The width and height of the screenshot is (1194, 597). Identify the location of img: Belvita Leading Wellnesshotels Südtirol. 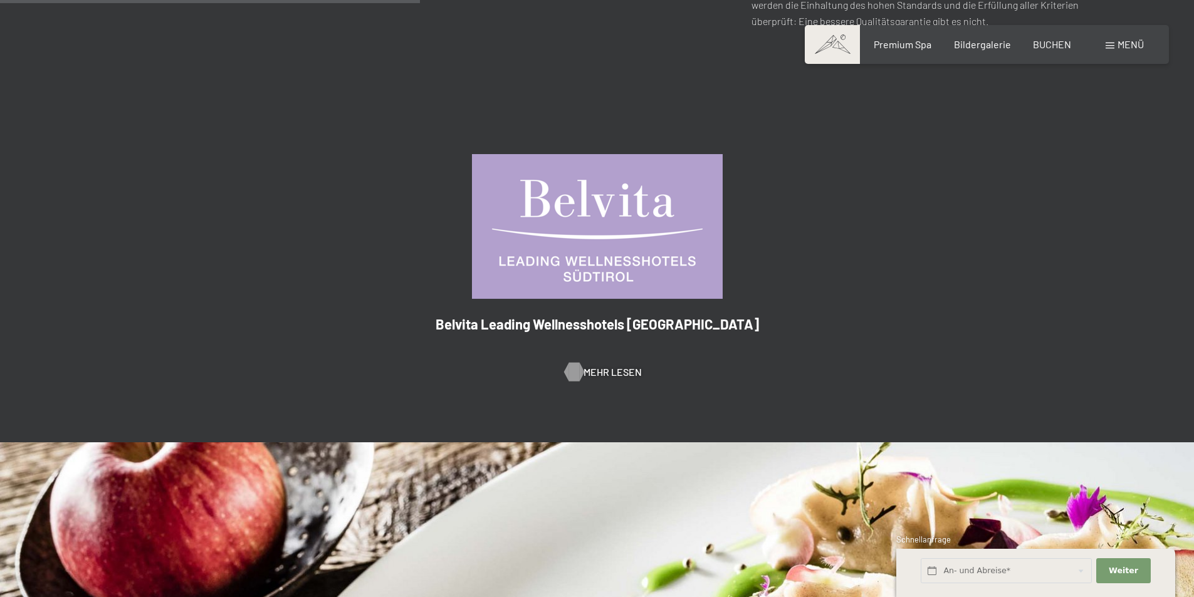
(597, 226).